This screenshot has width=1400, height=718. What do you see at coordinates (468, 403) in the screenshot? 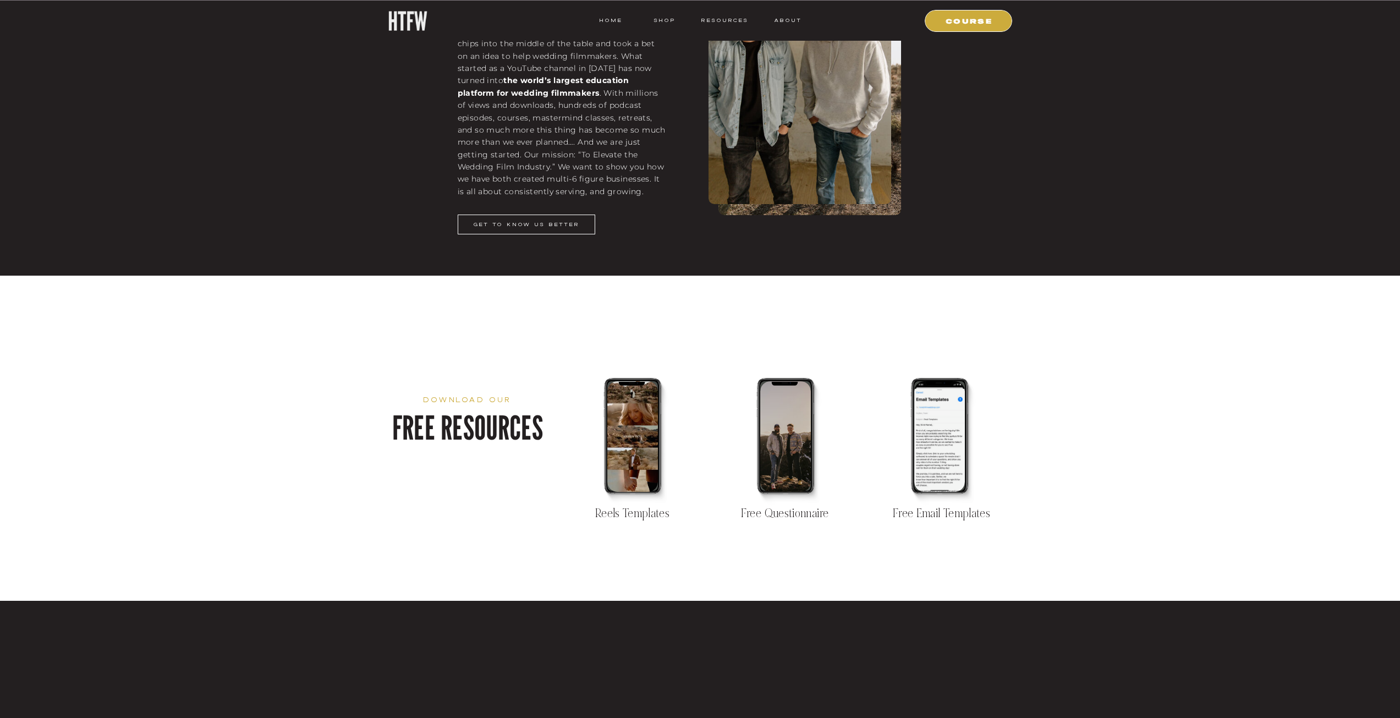
I see `p: download our` at bounding box center [468, 403].